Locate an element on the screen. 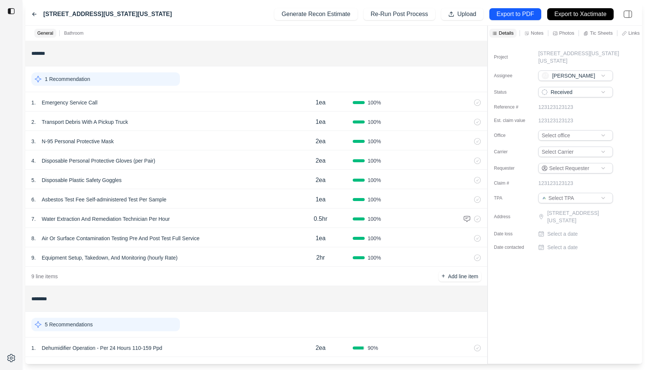  label: Status is located at coordinates (513, 92).